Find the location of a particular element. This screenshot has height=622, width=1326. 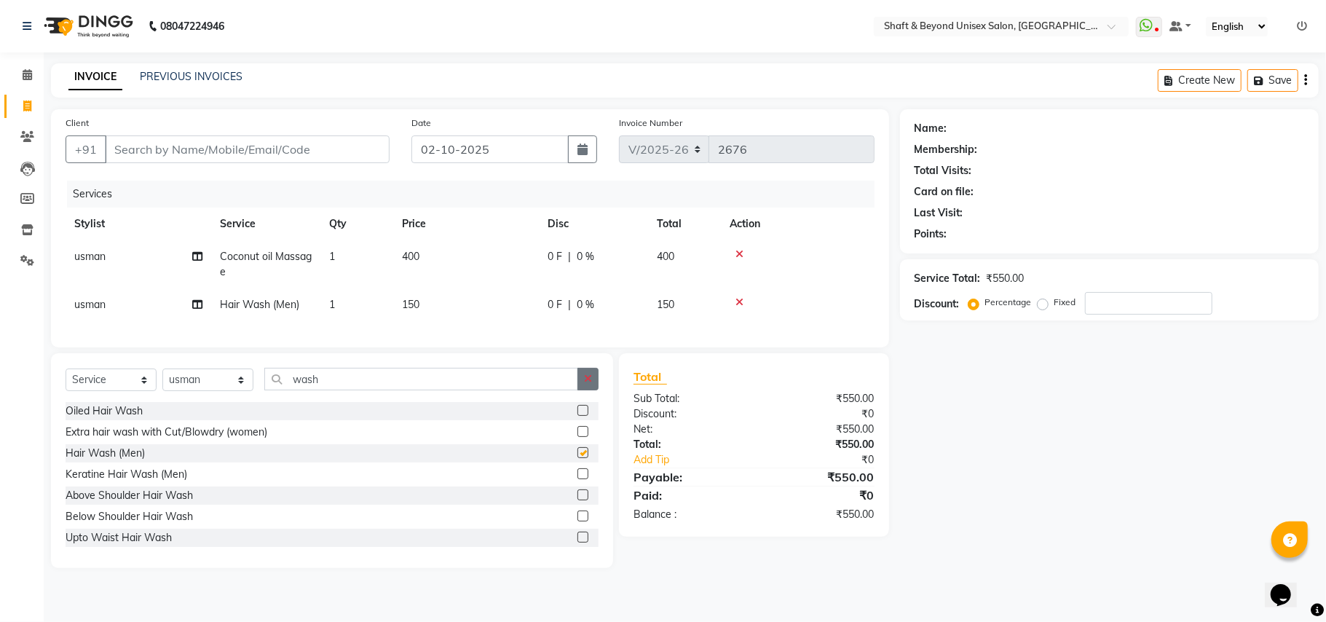

span: Coconut oil Massage is located at coordinates (266, 264).